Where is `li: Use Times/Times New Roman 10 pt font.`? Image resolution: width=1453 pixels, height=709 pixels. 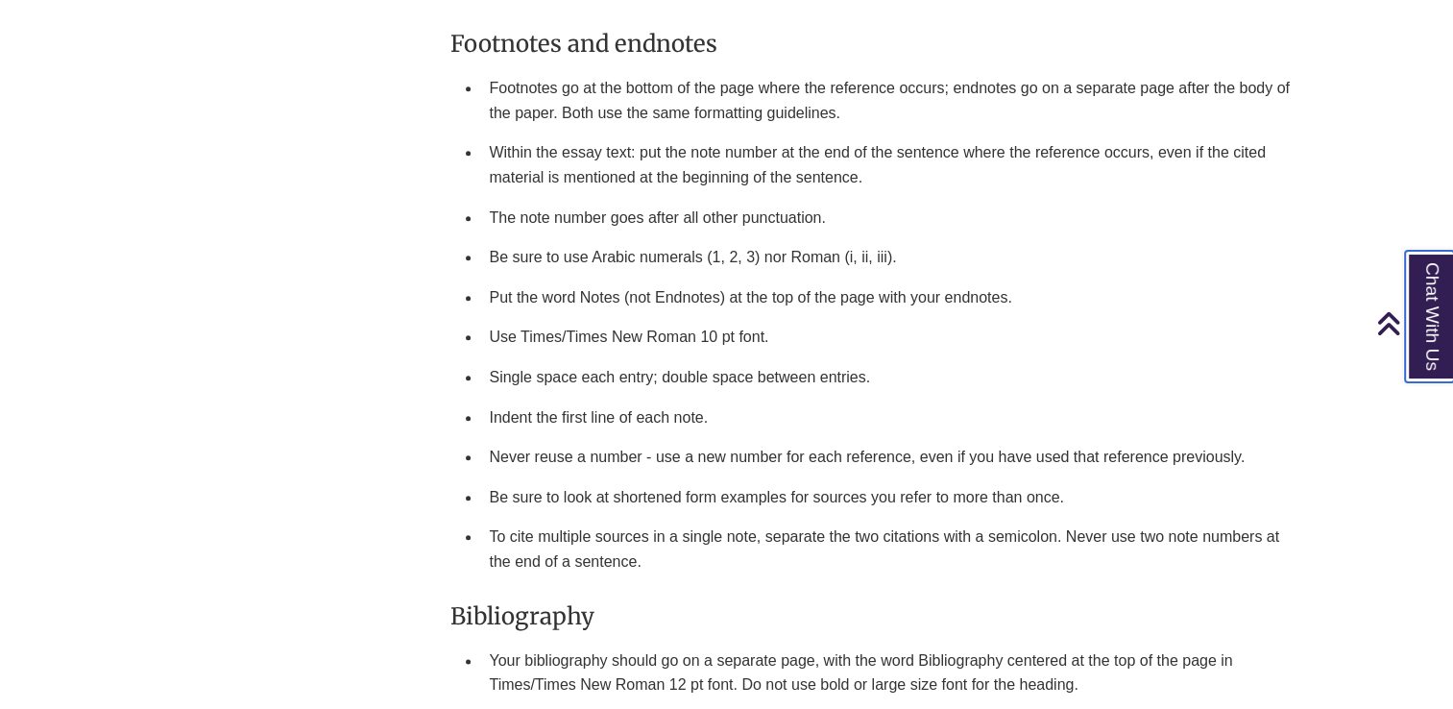 li: Use Times/Times New Roman 10 pt font. is located at coordinates (890, 337).